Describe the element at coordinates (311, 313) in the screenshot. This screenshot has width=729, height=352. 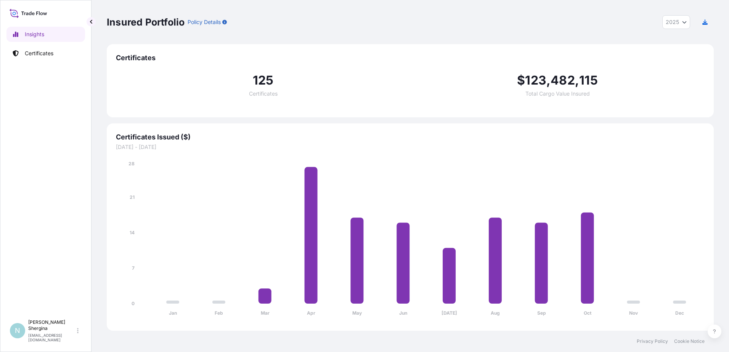
I see `tspan: Apr` at that location.